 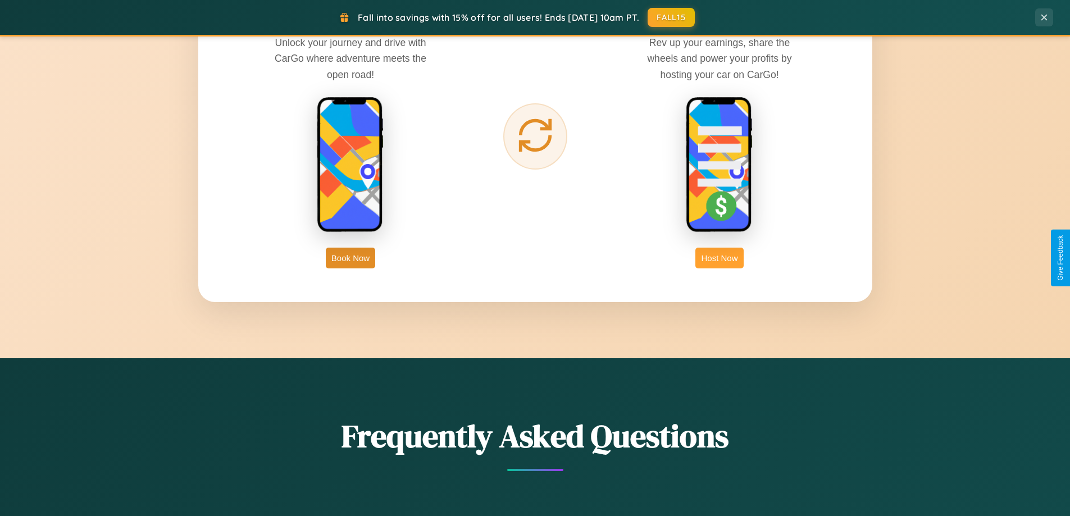 I want to click on button: Book Now, so click(x=350, y=258).